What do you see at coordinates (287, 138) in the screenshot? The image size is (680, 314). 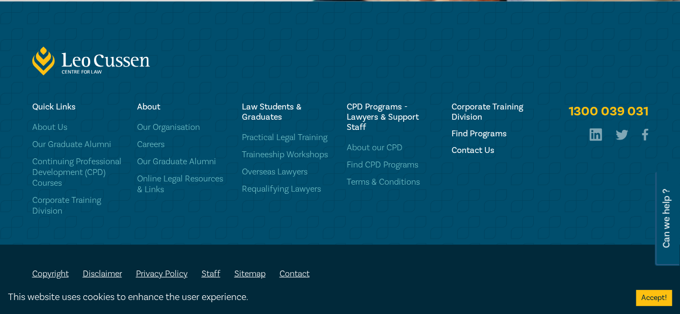 I see `a: Practical Legal Training` at bounding box center [287, 138].